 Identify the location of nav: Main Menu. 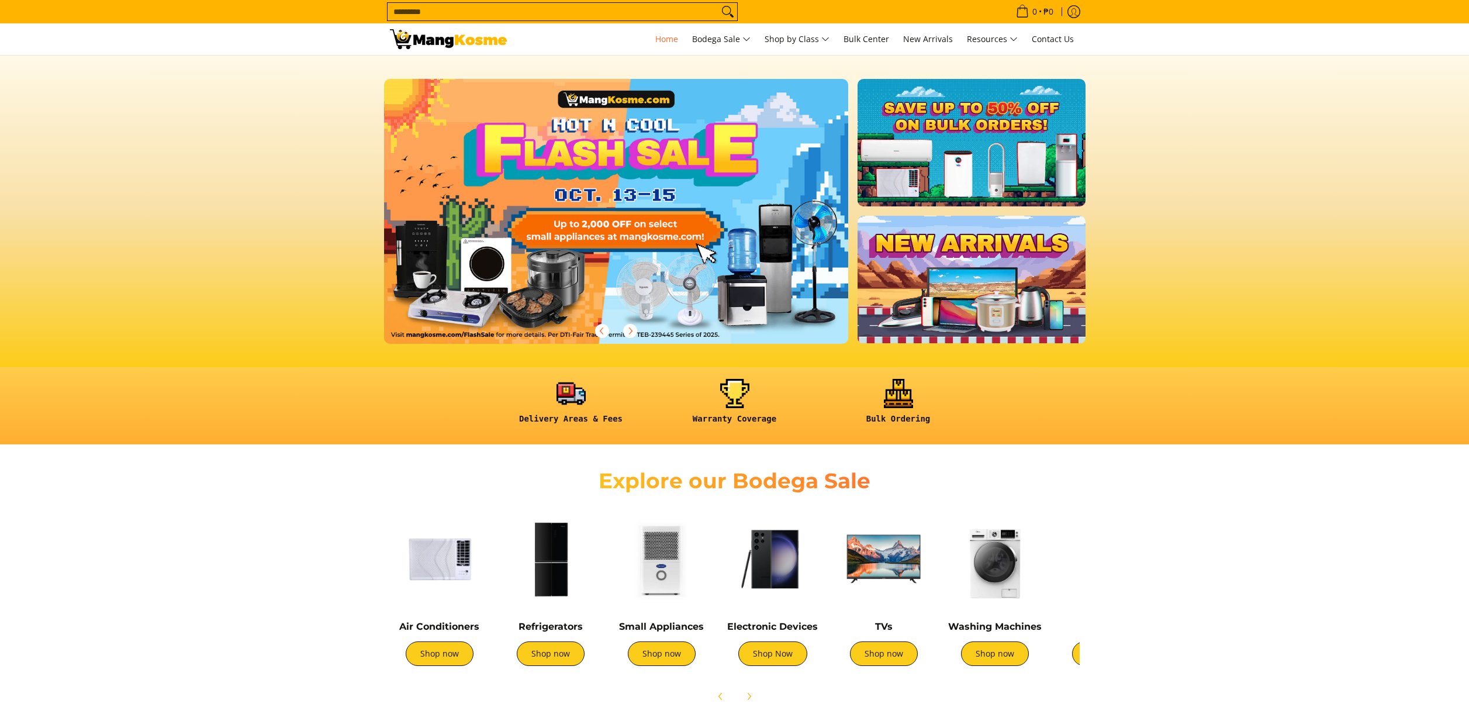
(799, 39).